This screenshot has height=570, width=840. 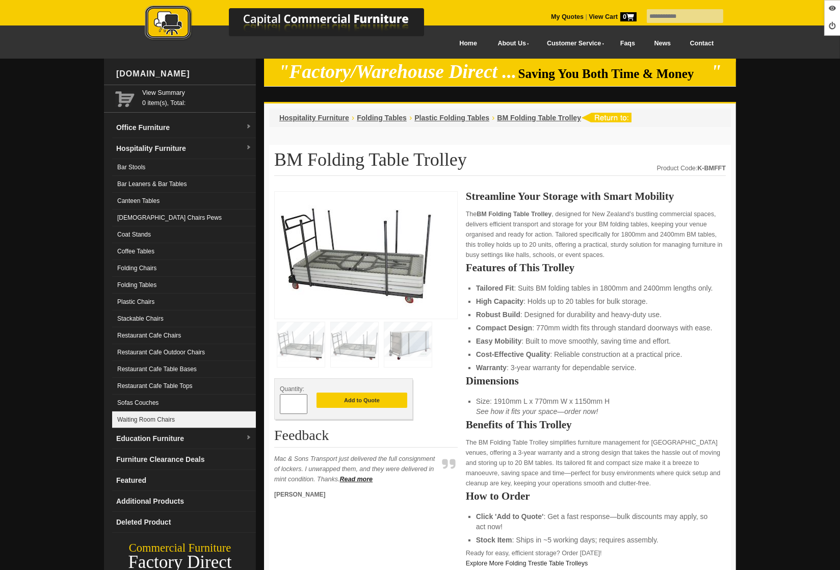 I want to click on a: Explore More Folding Trestle Table Trolleys, so click(x=527, y=563).